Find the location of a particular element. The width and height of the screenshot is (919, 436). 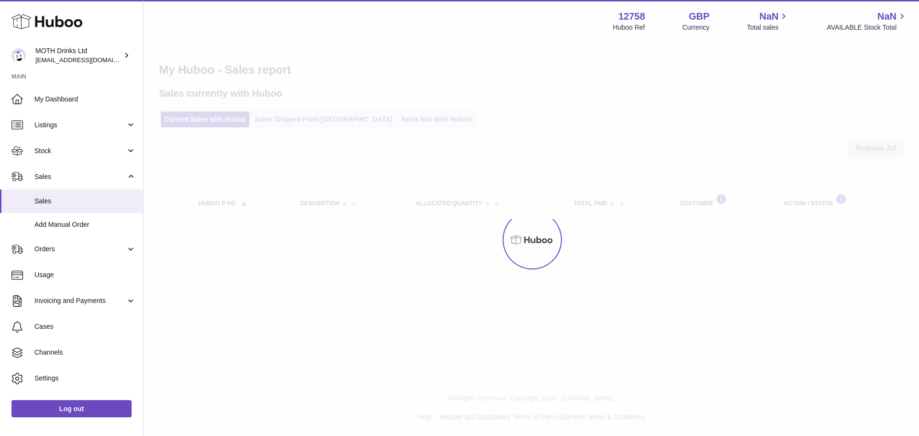

a: NaN Total sales is located at coordinates (768, 21).